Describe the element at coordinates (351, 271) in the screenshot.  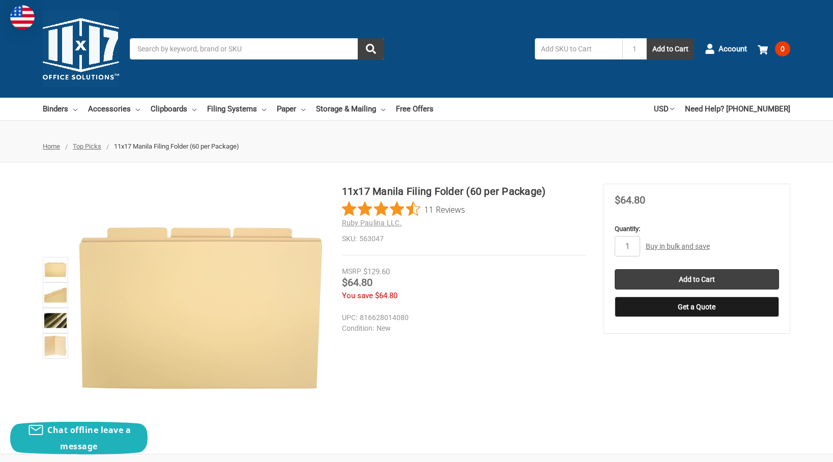
I see `div: MSRP` at that location.